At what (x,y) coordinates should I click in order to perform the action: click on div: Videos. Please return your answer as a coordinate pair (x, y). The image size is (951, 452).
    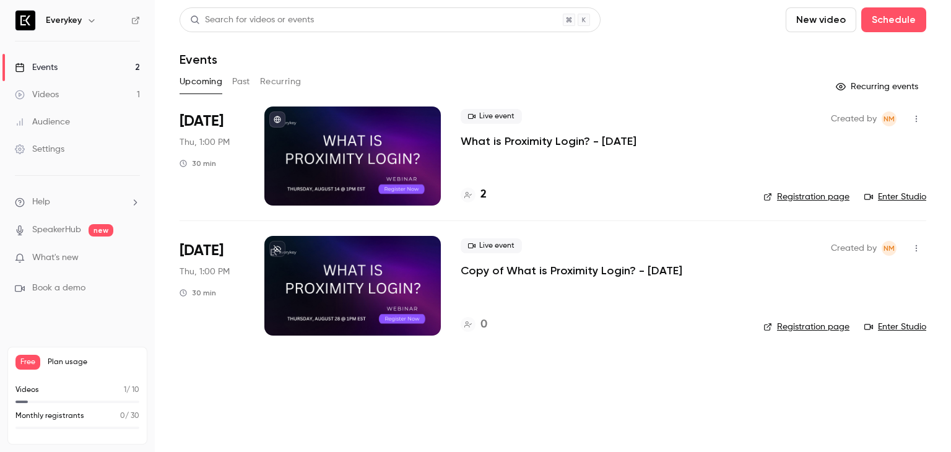
    Looking at the image, I should click on (37, 95).